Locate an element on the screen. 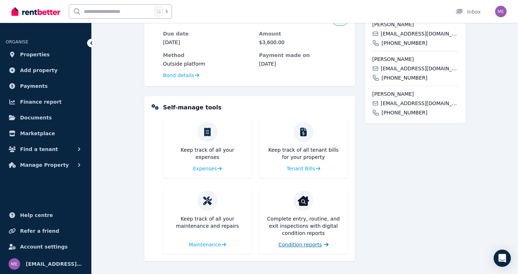 This screenshot has width=518, height=274. a: Finance report is located at coordinates (46, 102).